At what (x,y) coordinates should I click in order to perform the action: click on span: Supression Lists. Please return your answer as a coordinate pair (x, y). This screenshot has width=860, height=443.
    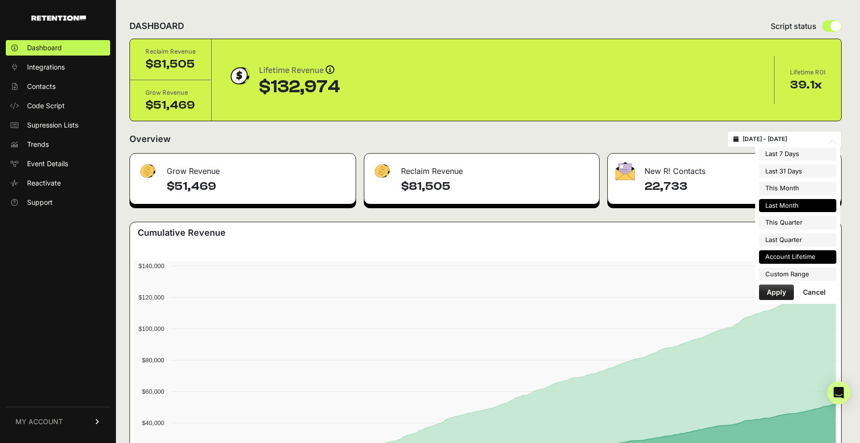
    Looking at the image, I should click on (53, 125).